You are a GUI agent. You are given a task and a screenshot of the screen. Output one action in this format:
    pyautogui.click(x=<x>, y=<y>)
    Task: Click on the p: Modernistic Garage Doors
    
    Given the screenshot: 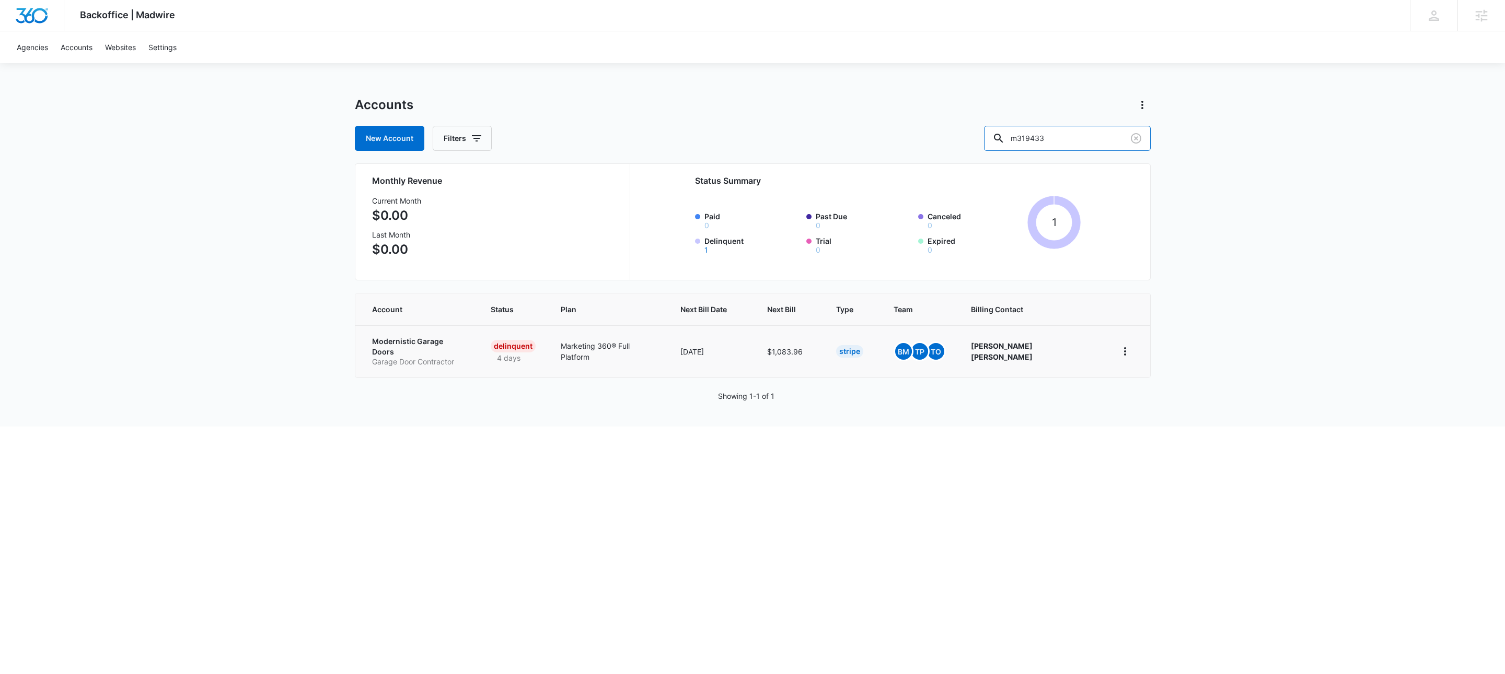 What is the action you would take?
    pyautogui.click(x=418, y=346)
    